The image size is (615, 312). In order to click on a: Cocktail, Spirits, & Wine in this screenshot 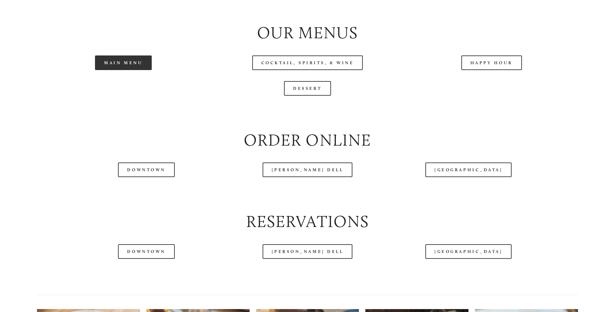, I will do `click(308, 63)`.